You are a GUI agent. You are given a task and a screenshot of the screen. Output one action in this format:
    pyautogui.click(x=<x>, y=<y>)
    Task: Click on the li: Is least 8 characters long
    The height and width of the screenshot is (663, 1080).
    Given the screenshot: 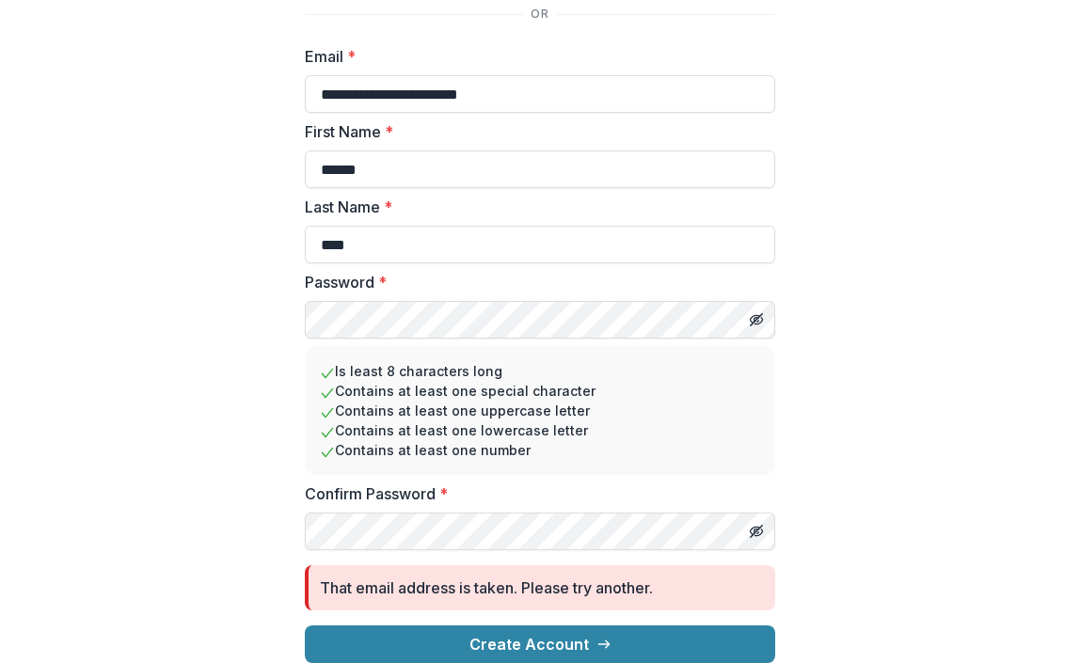 What is the action you would take?
    pyautogui.click(x=540, y=371)
    